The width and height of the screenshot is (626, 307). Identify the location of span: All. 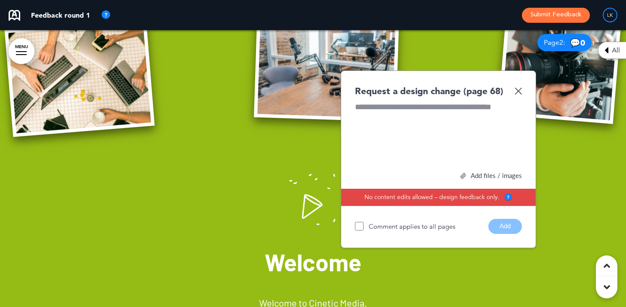
(615, 50).